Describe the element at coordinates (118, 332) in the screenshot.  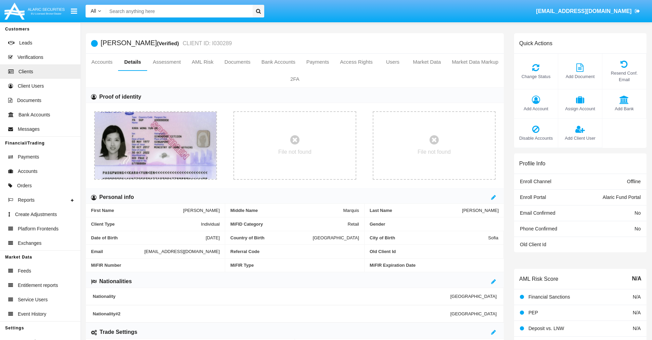
I see `h6: Trade Settings` at that location.